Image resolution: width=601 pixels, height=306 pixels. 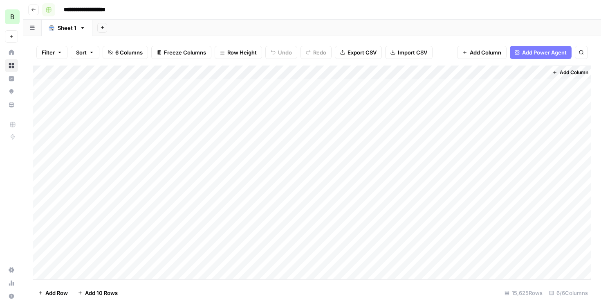 I want to click on button: Add 10 Rows, so click(x=98, y=293).